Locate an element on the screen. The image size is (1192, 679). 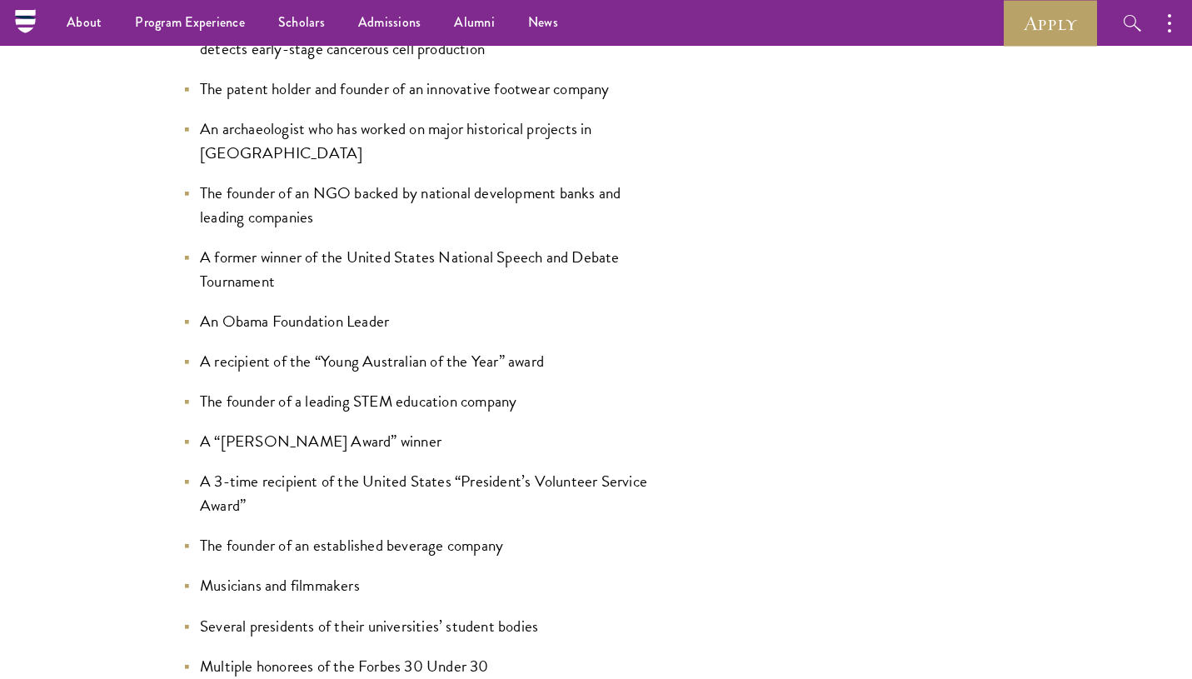
li: The patent holder and founder of an innovative footwear company is located at coordinates (421, 88).